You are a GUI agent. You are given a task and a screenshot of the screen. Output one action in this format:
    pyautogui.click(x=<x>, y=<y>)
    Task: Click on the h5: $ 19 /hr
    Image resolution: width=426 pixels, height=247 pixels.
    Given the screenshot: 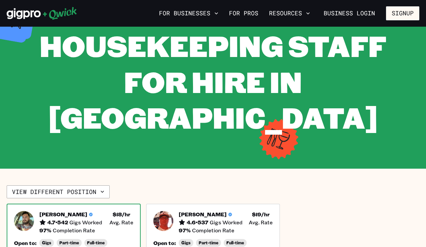 What is the action you would take?
    pyautogui.click(x=261, y=214)
    